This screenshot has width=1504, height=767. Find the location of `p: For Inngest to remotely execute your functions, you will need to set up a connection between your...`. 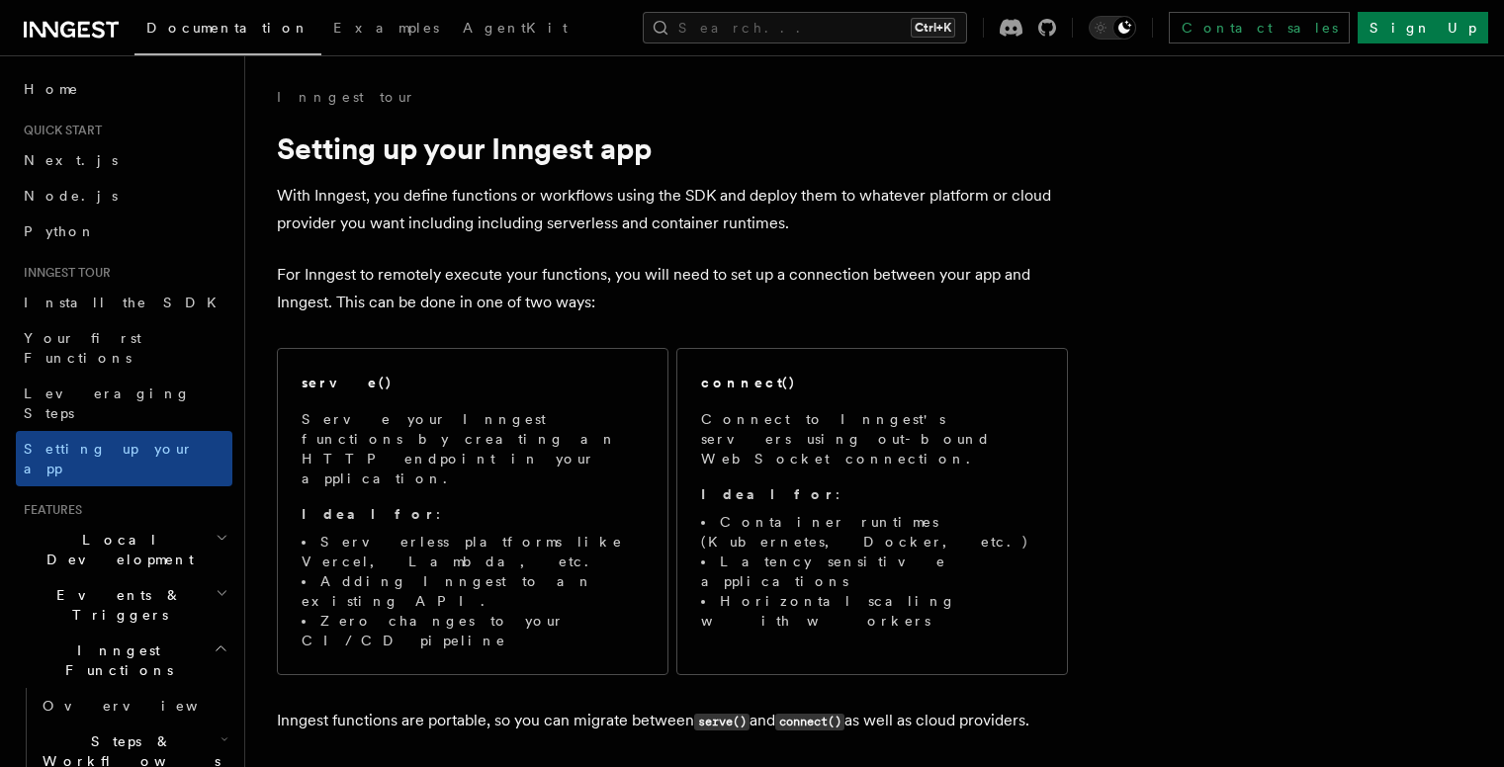

p: For Inngest to remotely execute your functions, you will need to set up a connection between your... is located at coordinates (672, 289).